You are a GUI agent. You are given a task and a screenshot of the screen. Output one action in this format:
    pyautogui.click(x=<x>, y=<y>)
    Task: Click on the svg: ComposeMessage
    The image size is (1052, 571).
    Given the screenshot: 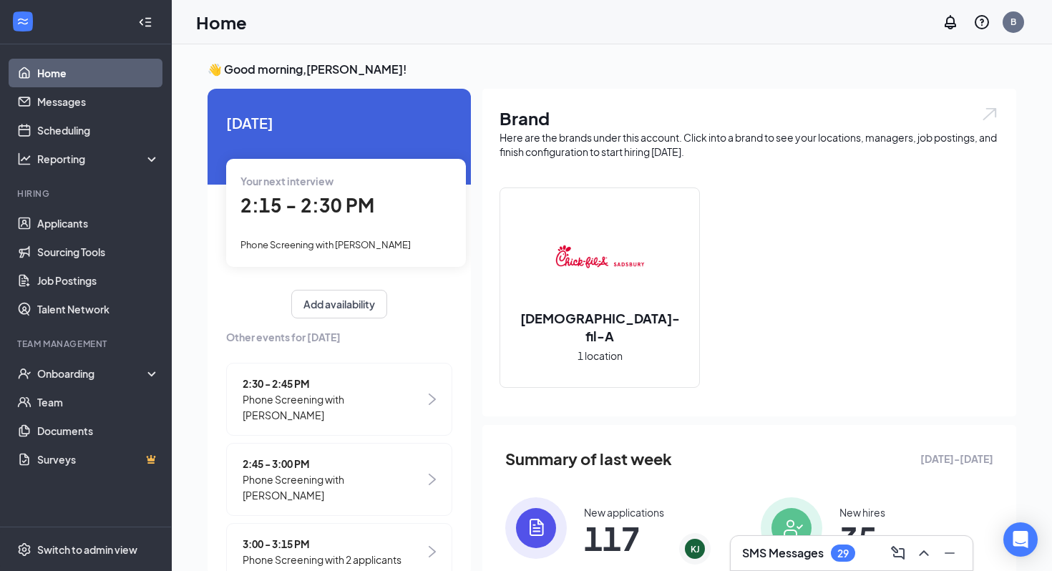 What is the action you would take?
    pyautogui.click(x=898, y=553)
    